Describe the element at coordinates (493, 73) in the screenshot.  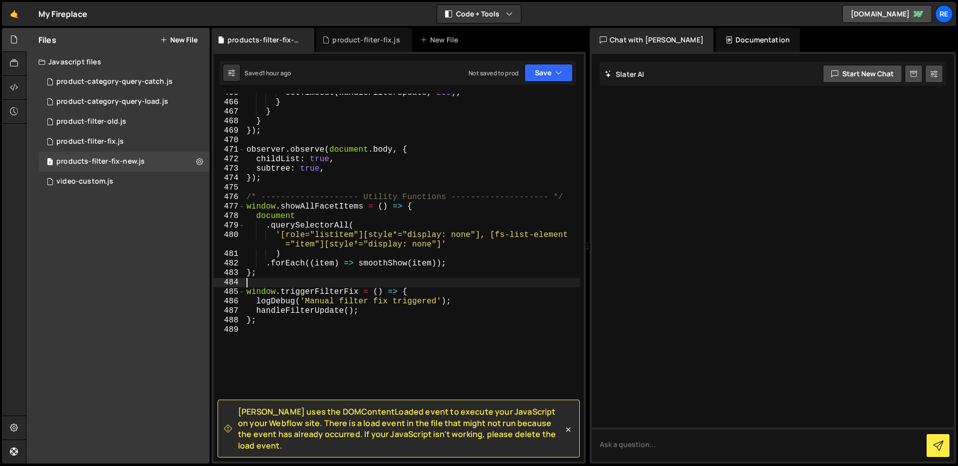
I see `div: Not saved to prod` at that location.